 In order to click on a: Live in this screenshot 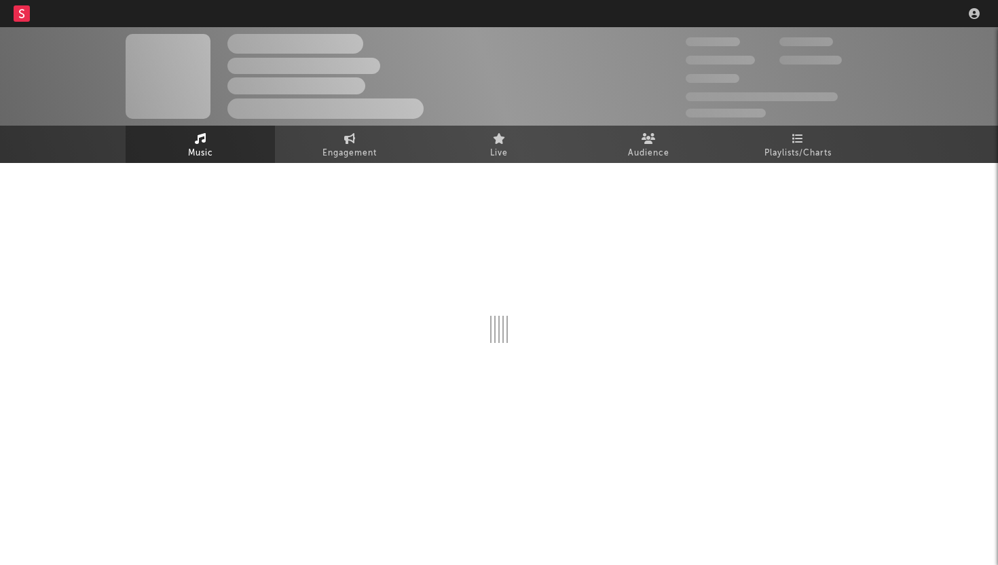, I will do `click(499, 144)`.